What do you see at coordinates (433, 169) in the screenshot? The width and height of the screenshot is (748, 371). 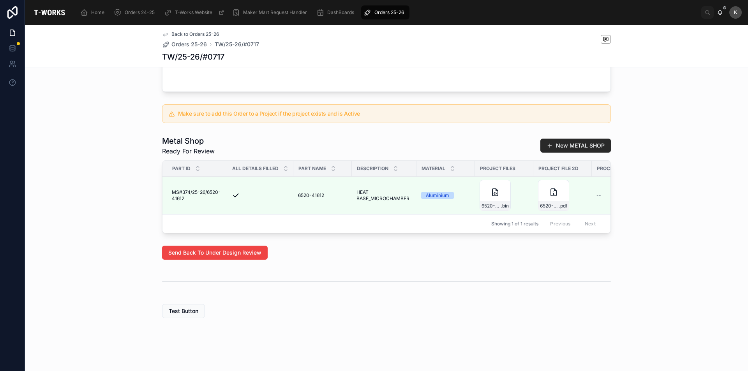 I see `span: Material` at bounding box center [433, 169].